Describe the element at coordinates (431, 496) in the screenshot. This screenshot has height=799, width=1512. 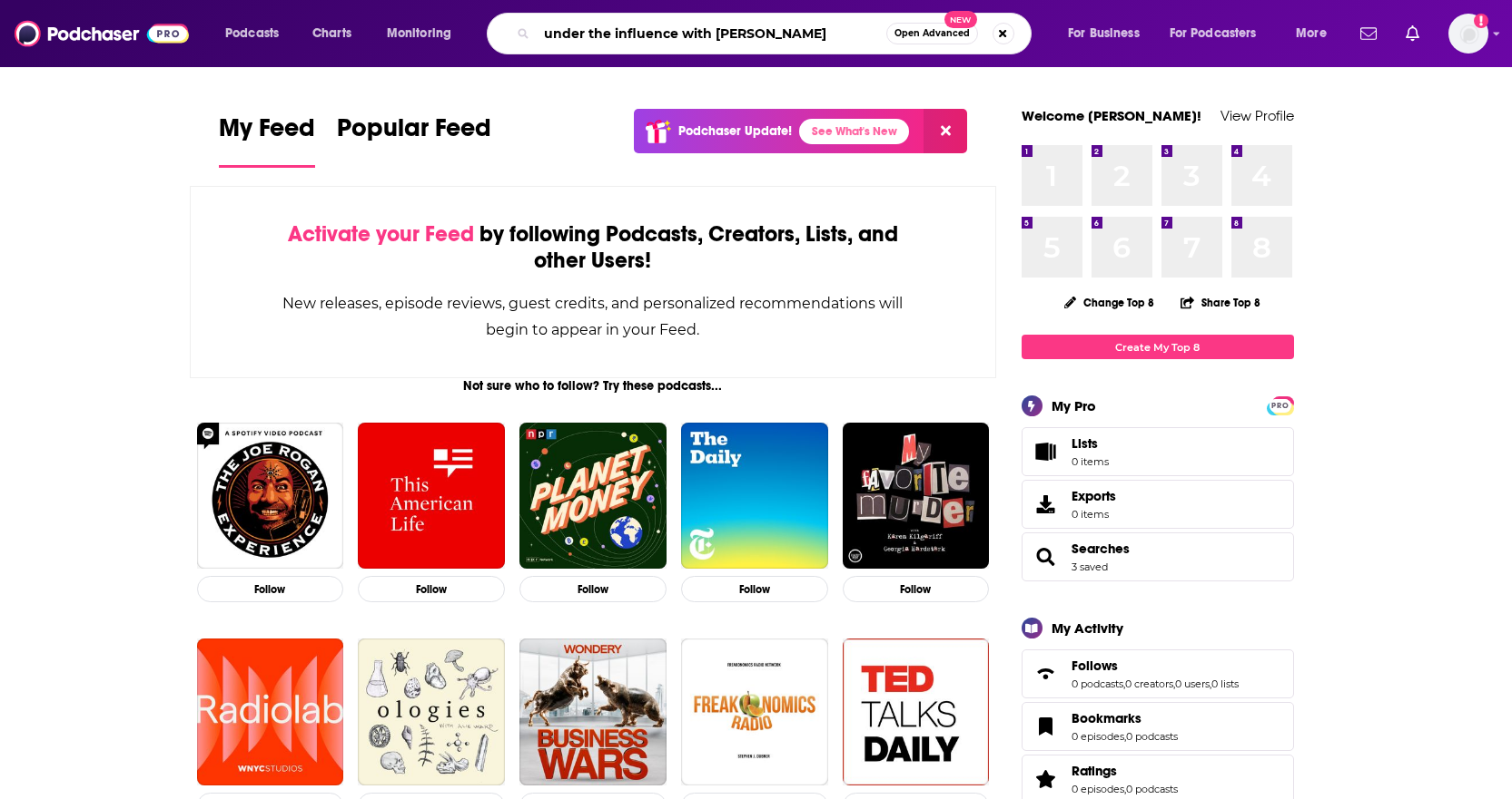
I see `img: This American Life` at that location.